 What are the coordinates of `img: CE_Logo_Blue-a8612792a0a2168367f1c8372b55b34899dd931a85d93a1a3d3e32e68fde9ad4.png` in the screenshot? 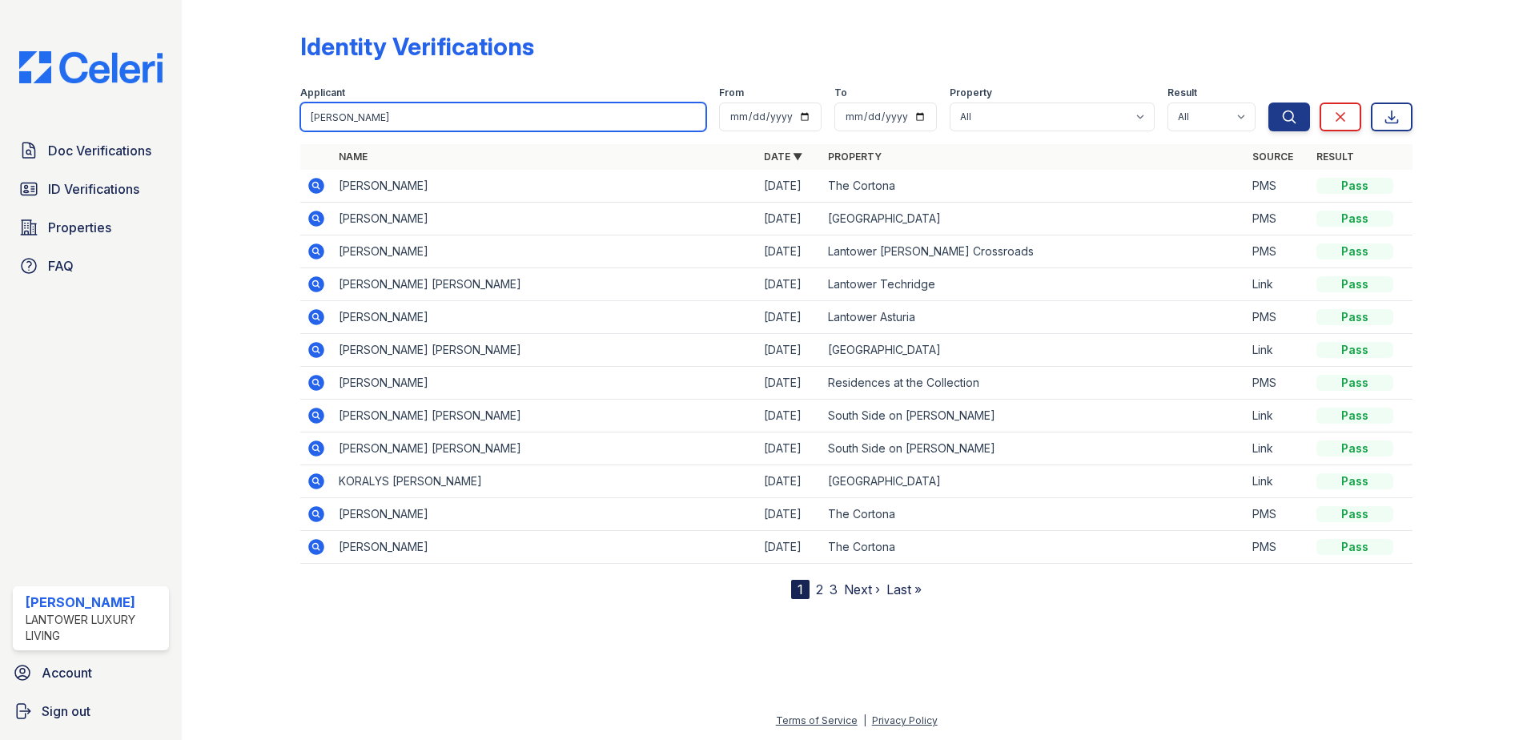 It's located at (90, 67).